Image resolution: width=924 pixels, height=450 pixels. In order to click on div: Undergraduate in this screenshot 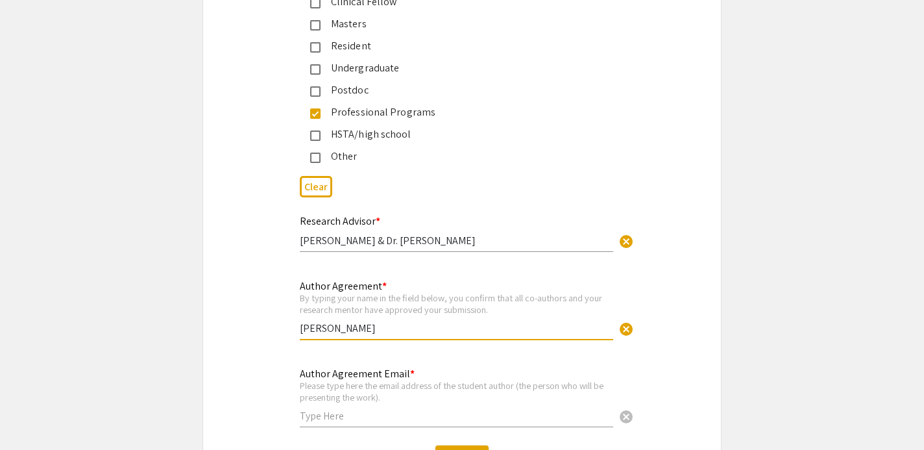, I will do `click(457, 68)`.